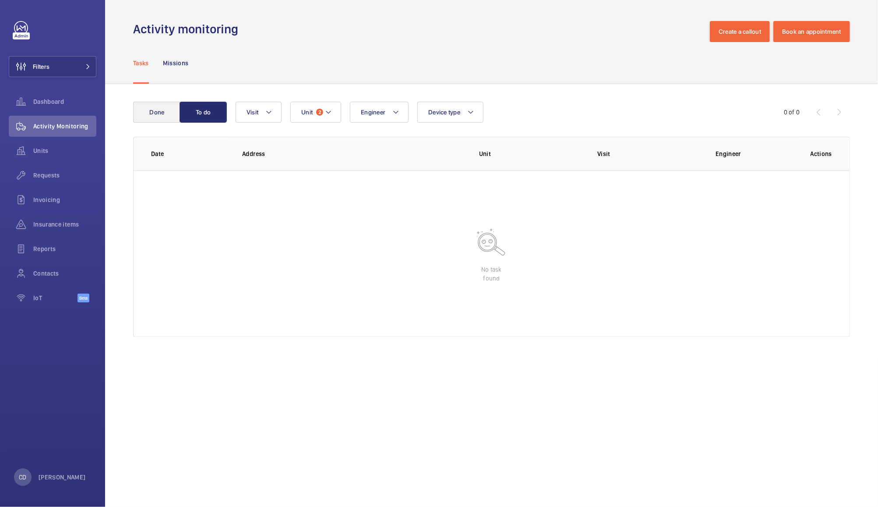 This screenshot has height=507, width=878. What do you see at coordinates (53, 67) in the screenshot?
I see `button: Filters` at bounding box center [53, 67].